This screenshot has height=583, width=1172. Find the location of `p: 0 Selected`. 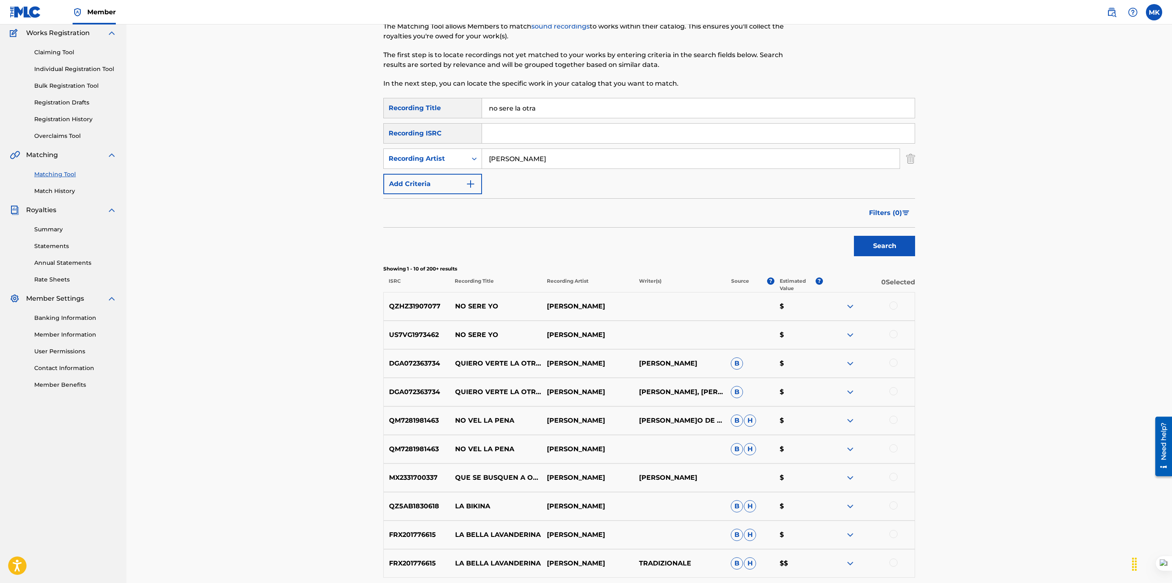

p: 0 Selected is located at coordinates (869, 285).